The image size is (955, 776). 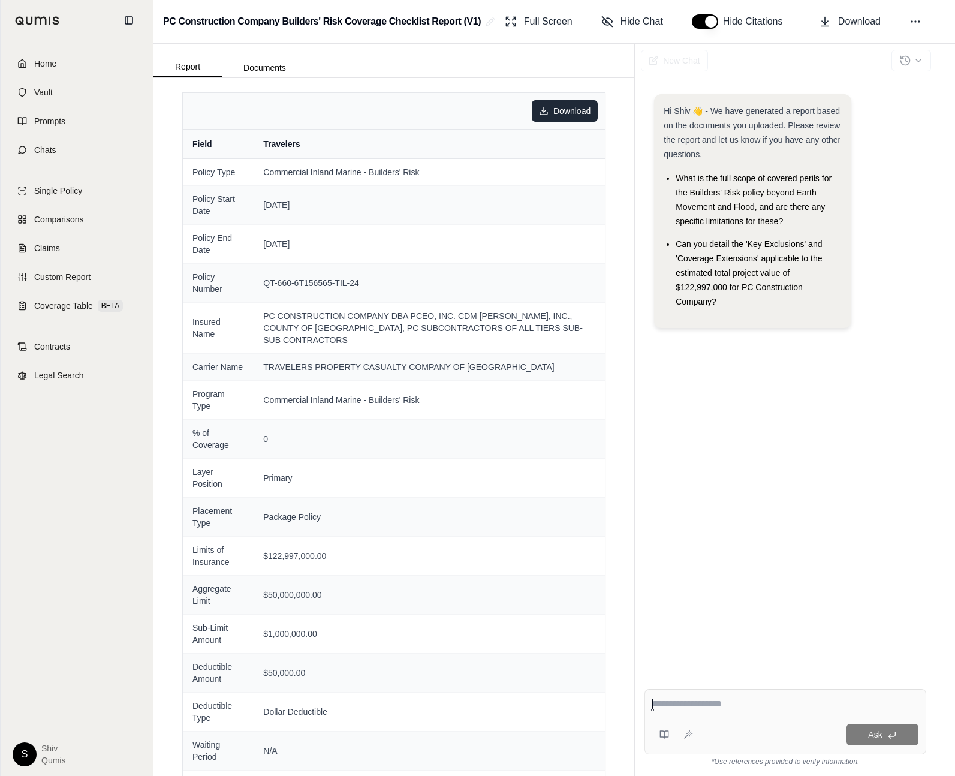 I want to click on button: Hide Chat, so click(x=632, y=22).